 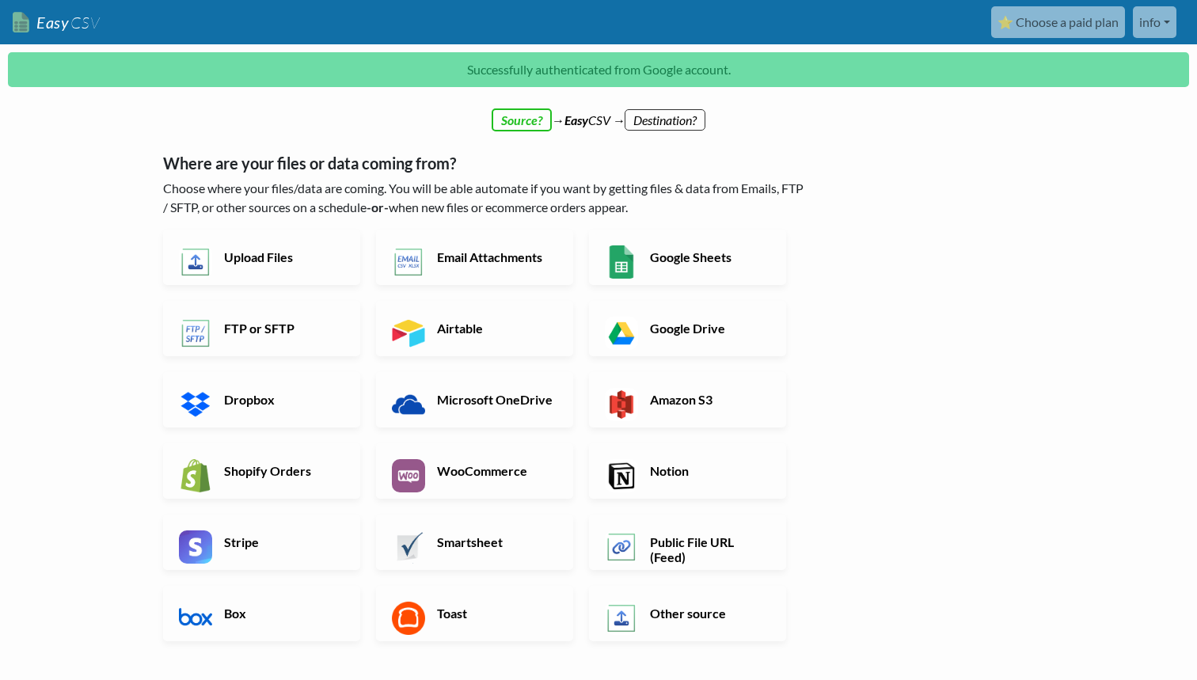 What do you see at coordinates (708, 613) in the screenshot?
I see `h6: Other source` at bounding box center [708, 613].